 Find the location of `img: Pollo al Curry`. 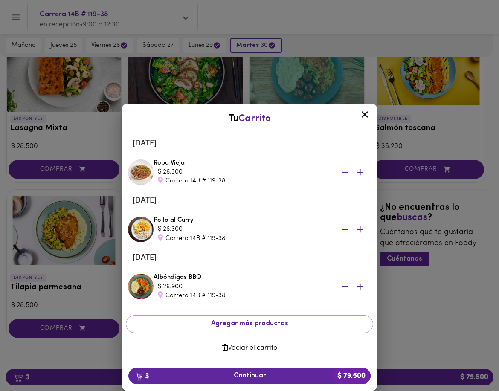

img: Pollo al Curry is located at coordinates (141, 230).